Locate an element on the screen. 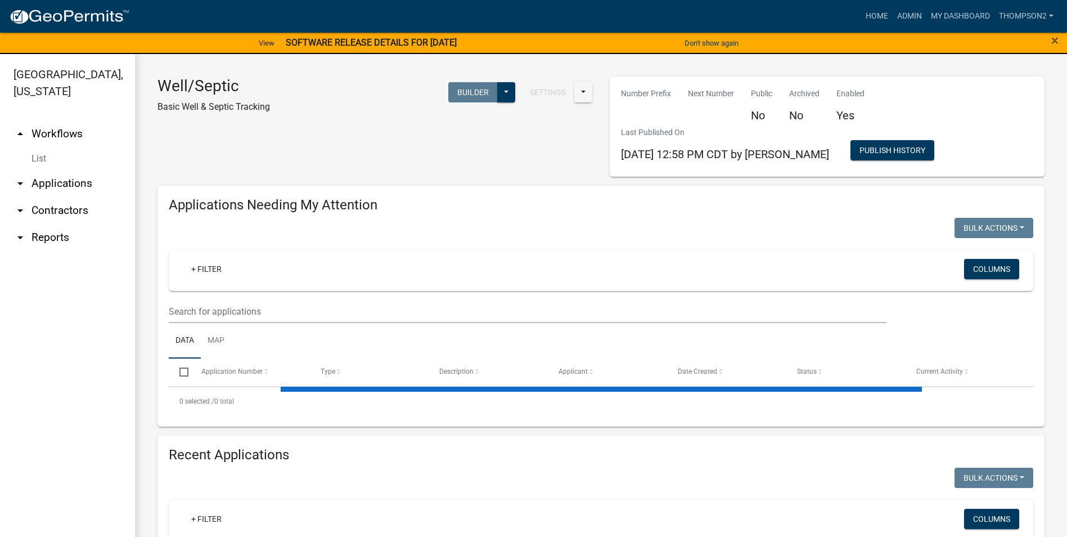 The height and width of the screenshot is (537, 1067). p: Basic Well & Septic Tracking is located at coordinates (214, 107).